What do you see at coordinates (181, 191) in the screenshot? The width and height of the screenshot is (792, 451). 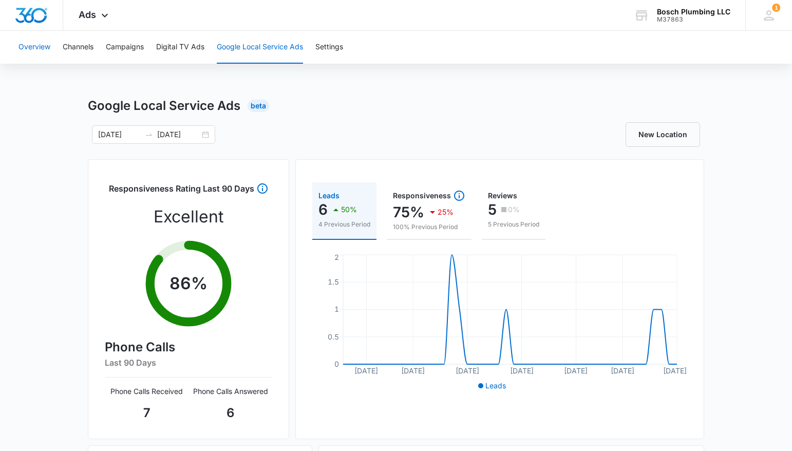 I see `h3: Responsiveness Rating Last 90 Days` at bounding box center [181, 191].